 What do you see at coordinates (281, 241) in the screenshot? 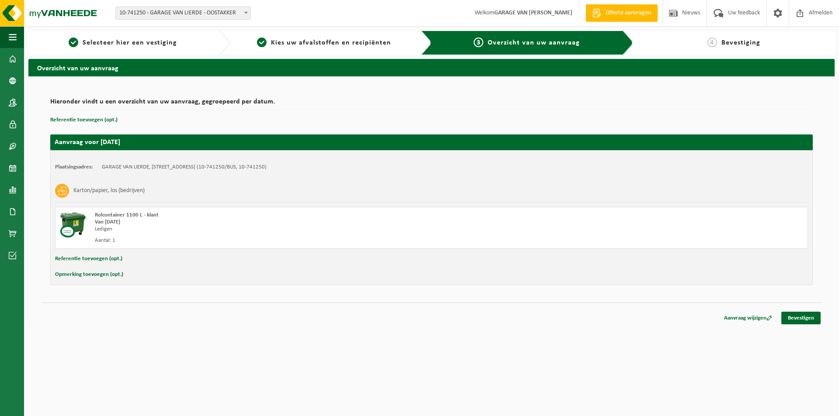
I see `div: Aantal: 1` at bounding box center [281, 241].